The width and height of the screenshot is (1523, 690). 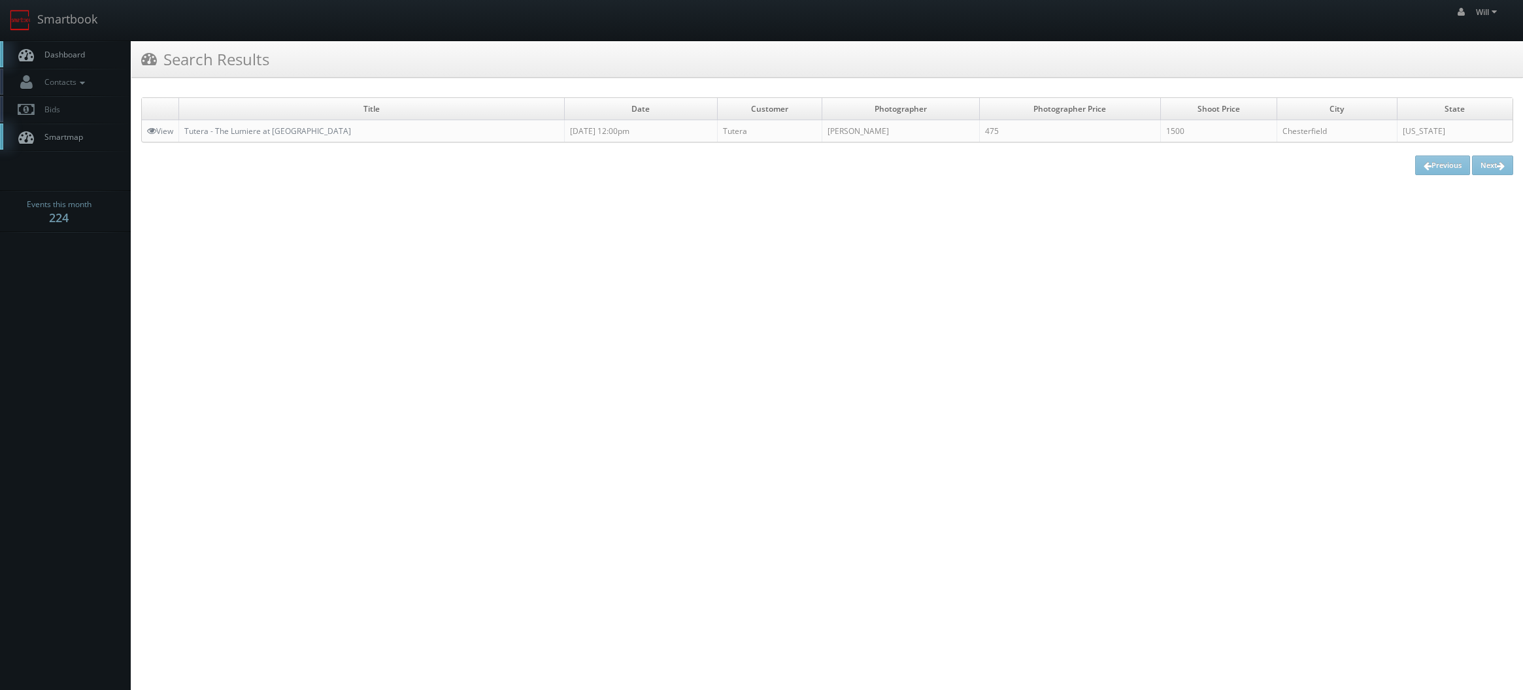 What do you see at coordinates (63, 82) in the screenshot?
I see `span: Contacts` at bounding box center [63, 82].